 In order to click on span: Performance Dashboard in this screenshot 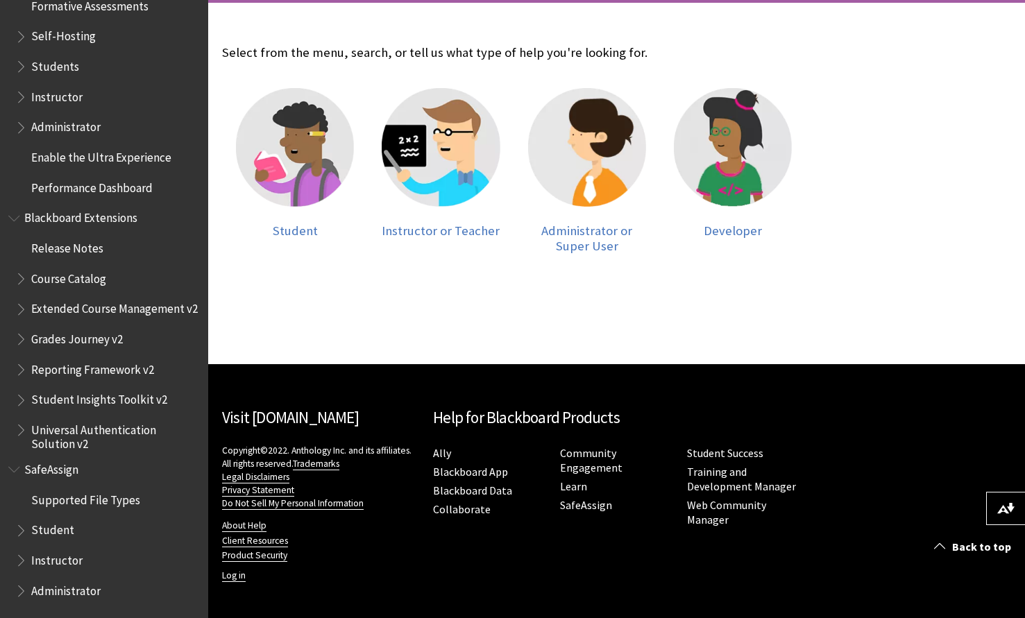, I will do `click(92, 185)`.